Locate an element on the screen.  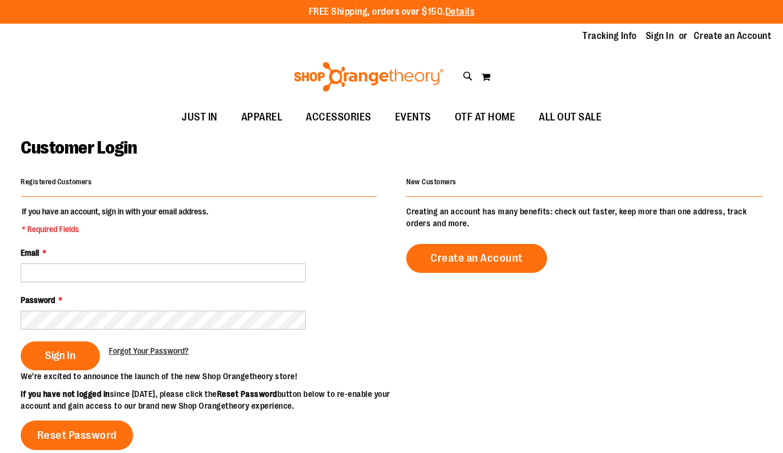
legend: If you have an account, sign in with your email address. is located at coordinates (115, 220).